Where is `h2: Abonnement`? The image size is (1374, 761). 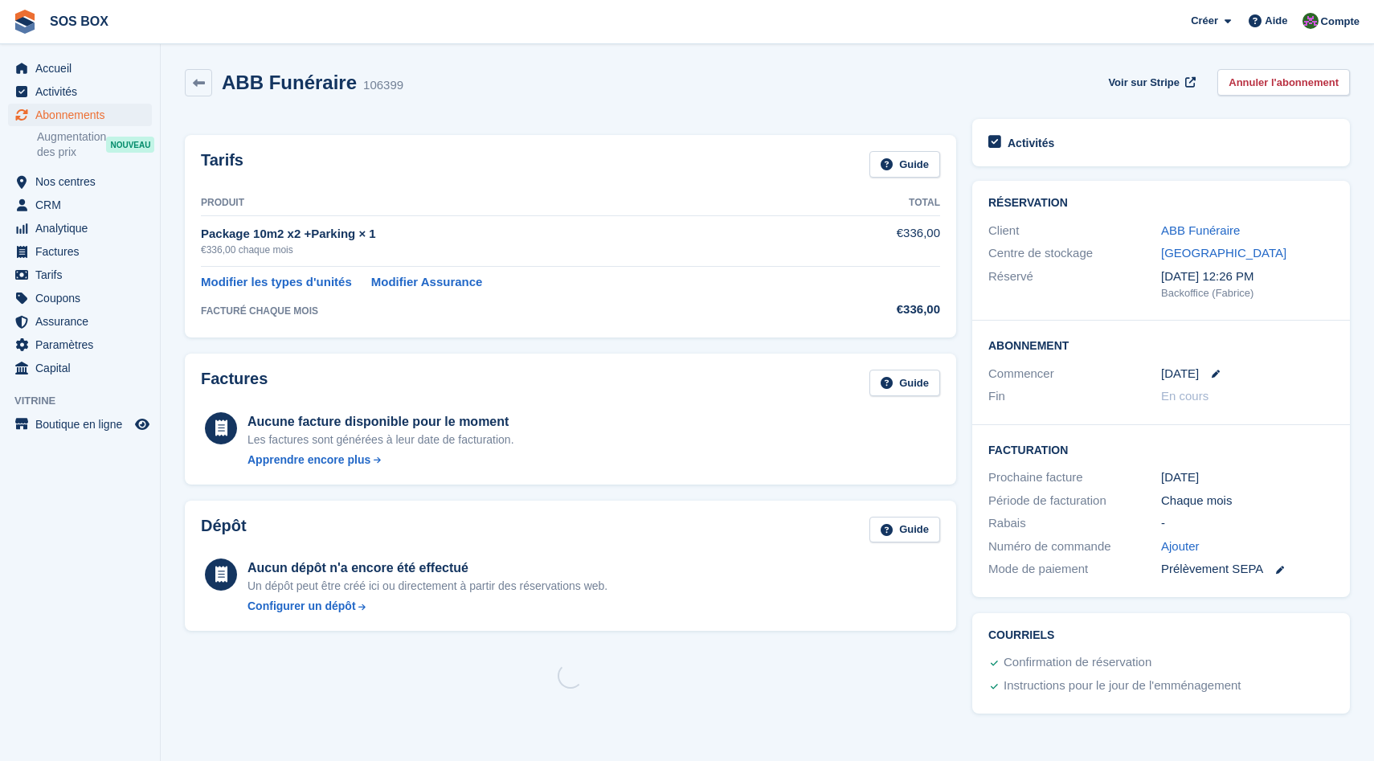 h2: Abonnement is located at coordinates (1161, 345).